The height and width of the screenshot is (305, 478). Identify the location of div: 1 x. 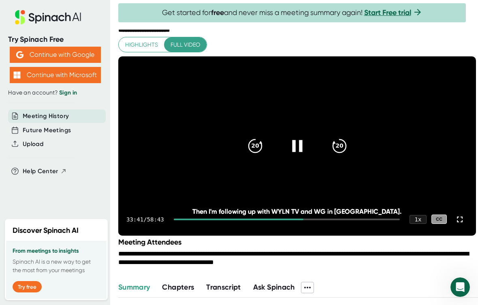
(418, 219).